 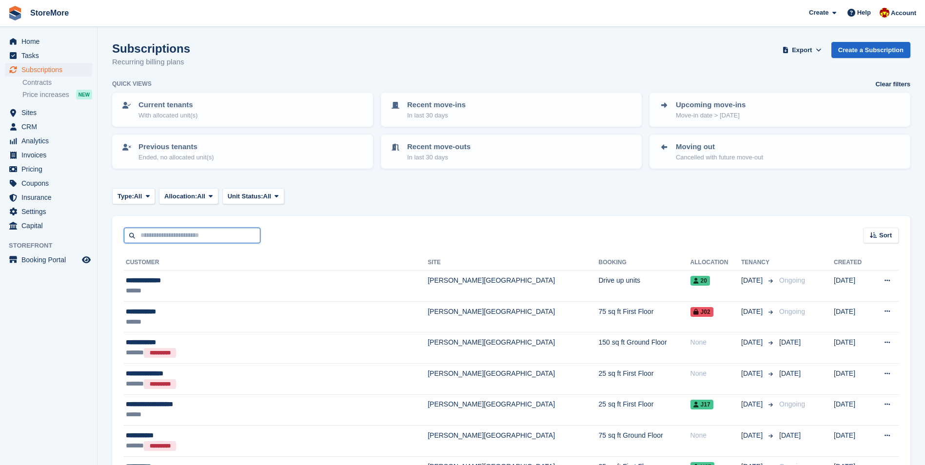 I want to click on a: Create a Subscription, so click(x=871, y=50).